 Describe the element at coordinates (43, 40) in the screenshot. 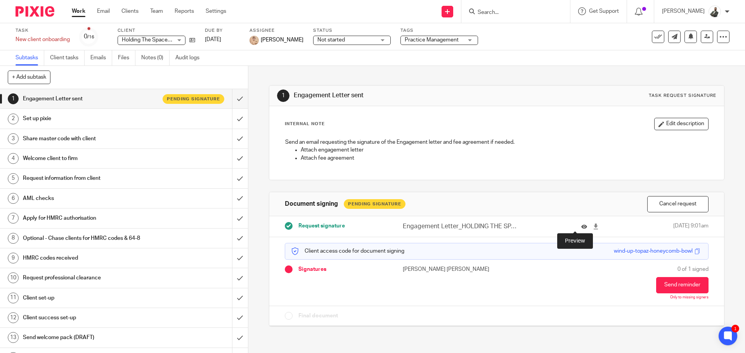

I see `div: New client onboarding` at that location.